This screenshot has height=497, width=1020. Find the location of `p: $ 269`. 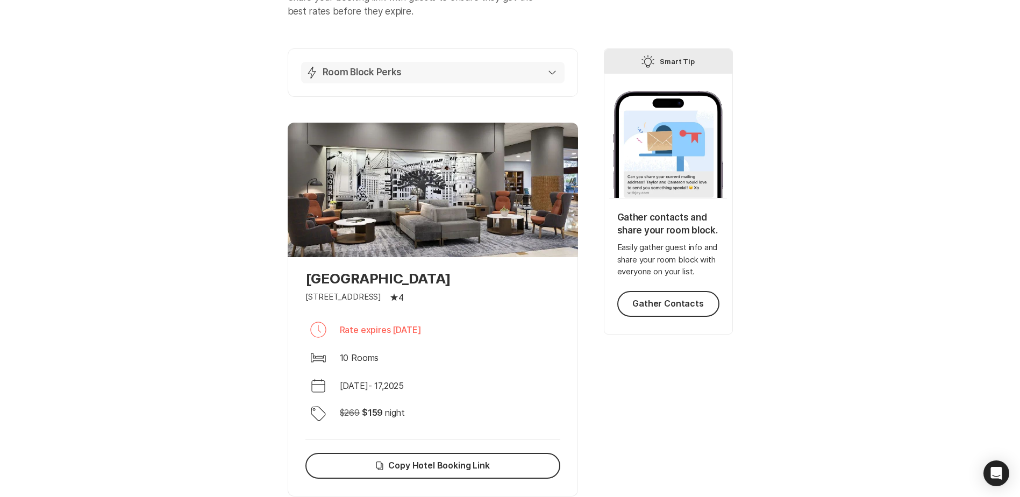

p: $ 269 is located at coordinates (350, 412).